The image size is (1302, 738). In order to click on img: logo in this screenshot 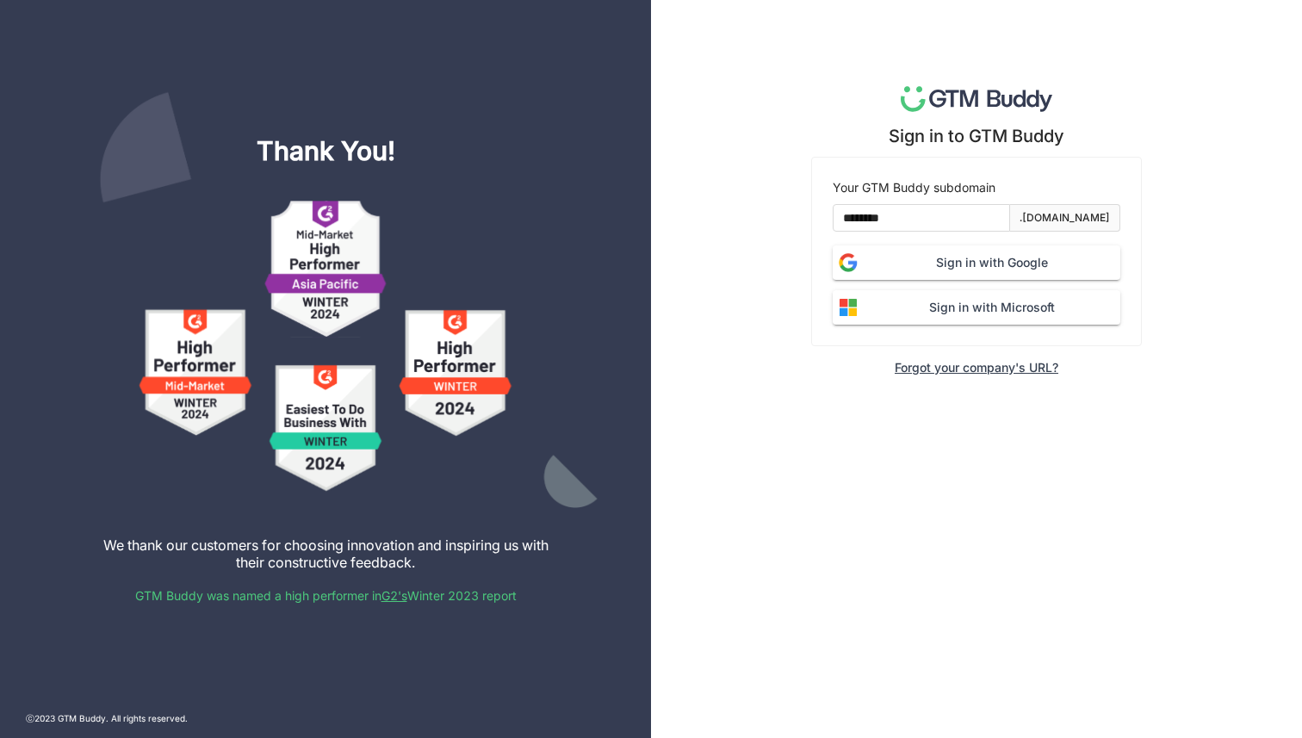, I will do `click(976, 99)`.